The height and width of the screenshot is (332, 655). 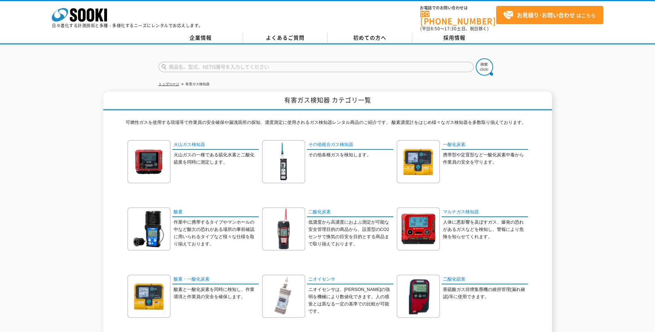 What do you see at coordinates (451, 29) in the screenshot?
I see `span: 17:30` at bounding box center [451, 29].